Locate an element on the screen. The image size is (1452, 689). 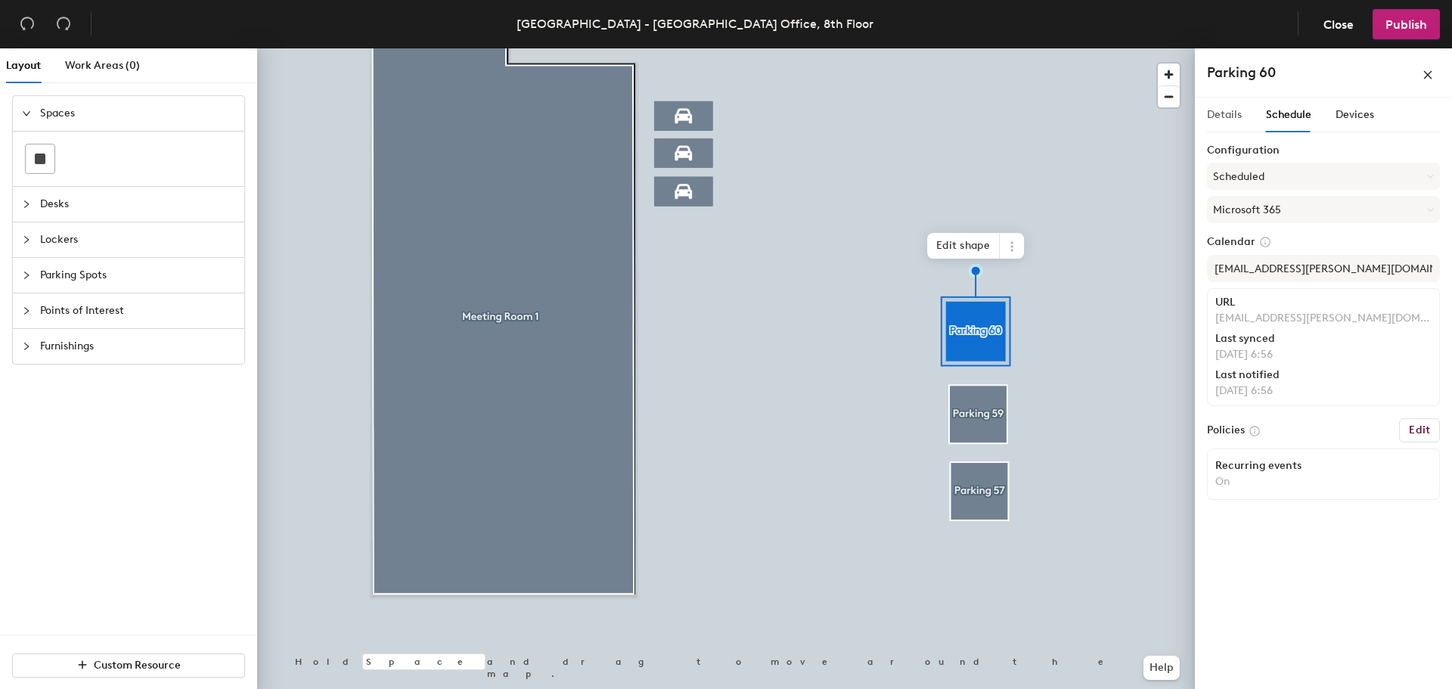
button: Redo (⌘ + ⇧ + Z) is located at coordinates (64, 24).